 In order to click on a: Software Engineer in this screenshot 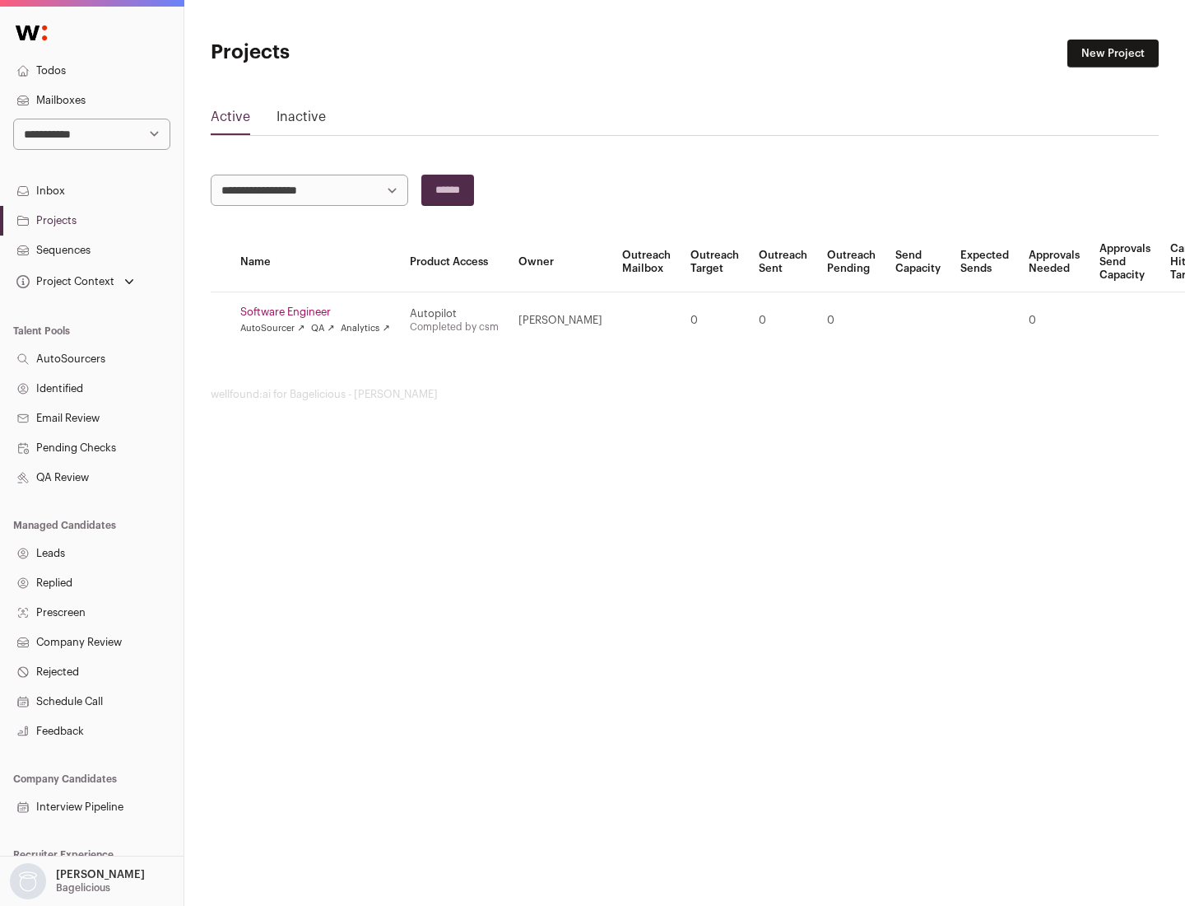, I will do `click(315, 312)`.